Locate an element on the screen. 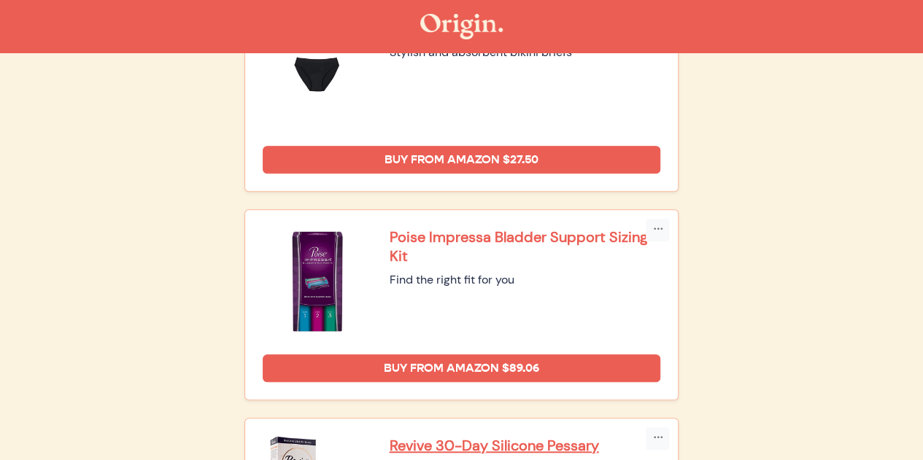  a: Buy from Amazon $89.06 is located at coordinates (462, 368).